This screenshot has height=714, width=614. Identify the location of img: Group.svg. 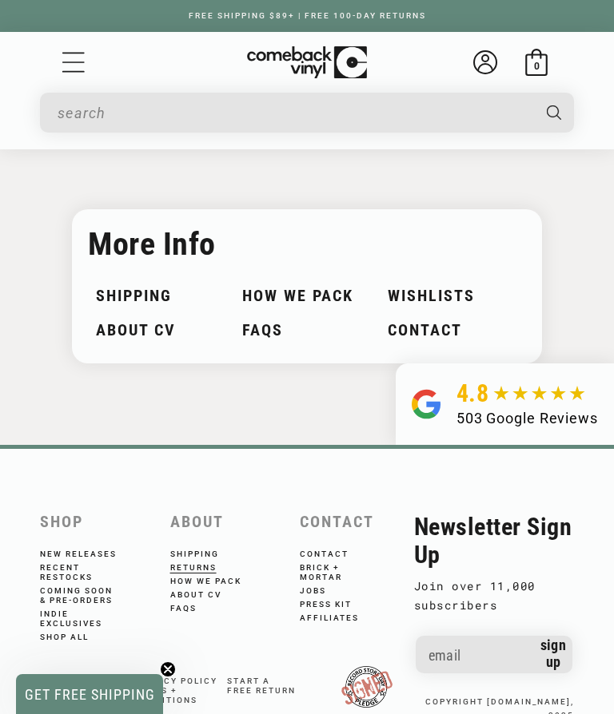
(426, 404).